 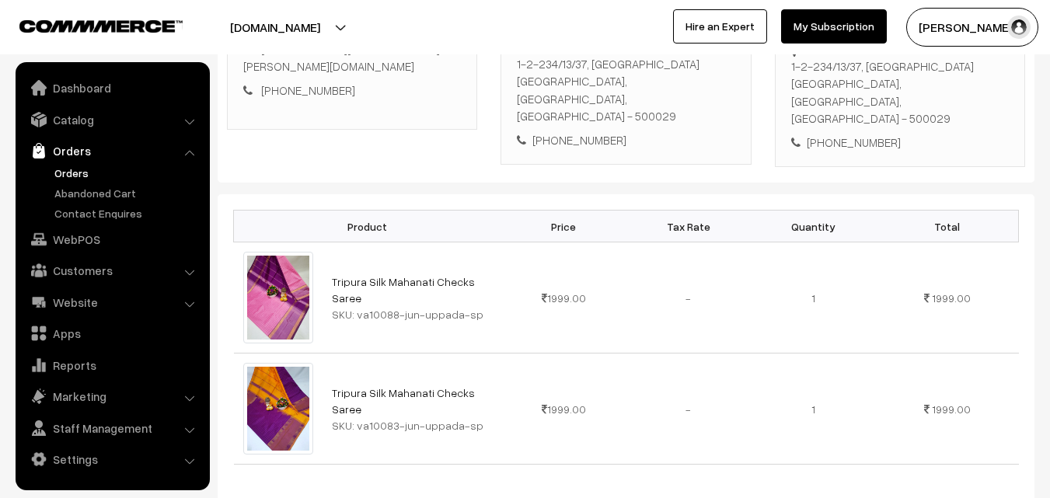 I want to click on th: Tax Rate, so click(x=688, y=226).